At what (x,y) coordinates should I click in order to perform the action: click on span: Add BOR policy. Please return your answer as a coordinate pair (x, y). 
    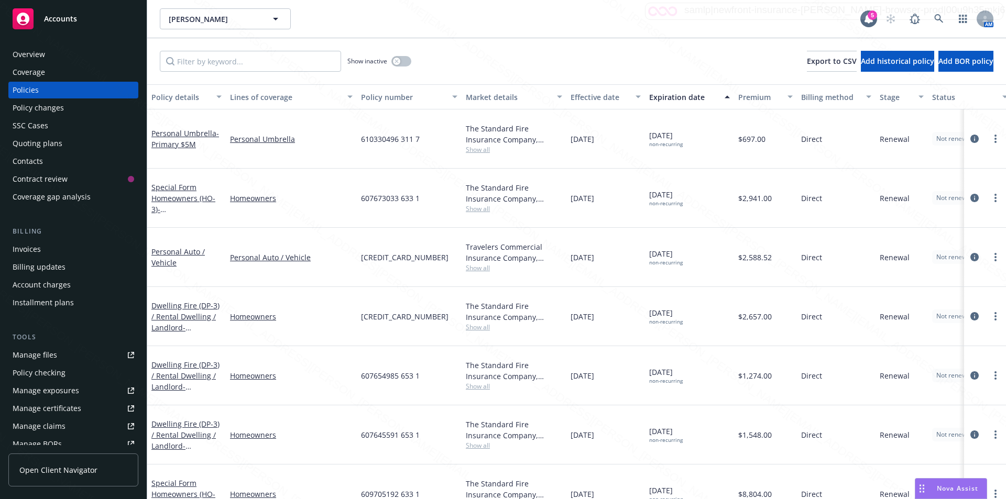
    Looking at the image, I should click on (966, 61).